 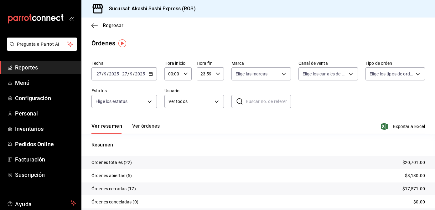 What do you see at coordinates (258, 145) in the screenshot?
I see `p: Resumen` at bounding box center [258, 145].